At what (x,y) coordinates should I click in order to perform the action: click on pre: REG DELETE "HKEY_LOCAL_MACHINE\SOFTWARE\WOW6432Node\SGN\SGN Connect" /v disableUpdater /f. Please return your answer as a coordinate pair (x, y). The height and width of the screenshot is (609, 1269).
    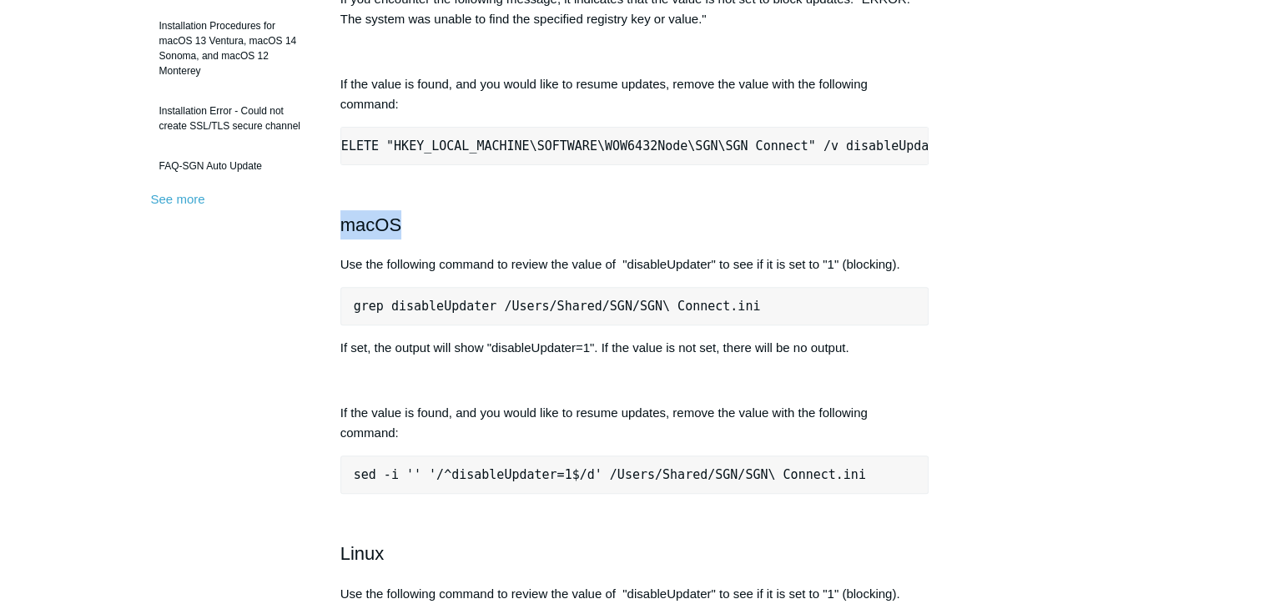
    Looking at the image, I should click on (635, 146).